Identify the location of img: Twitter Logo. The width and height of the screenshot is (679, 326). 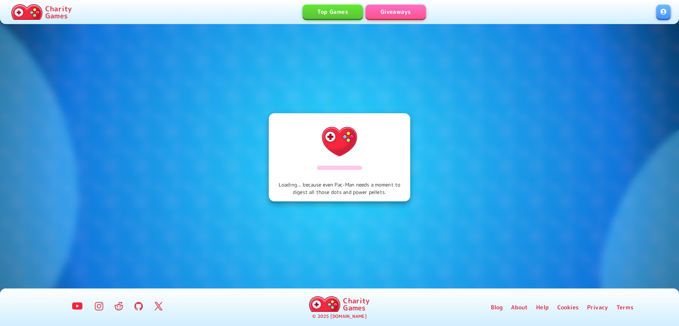
(159, 306).